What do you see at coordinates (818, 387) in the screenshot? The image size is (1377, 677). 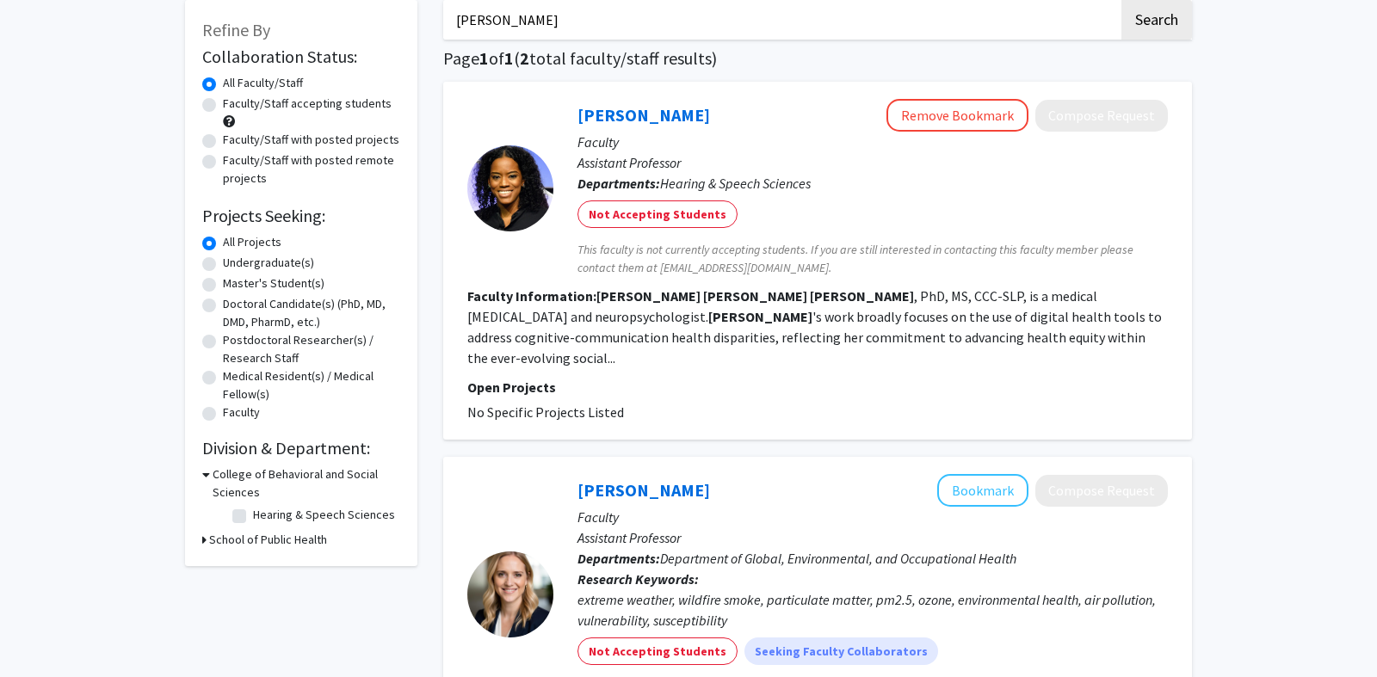 I see `p: Open Projects` at bounding box center [818, 387].